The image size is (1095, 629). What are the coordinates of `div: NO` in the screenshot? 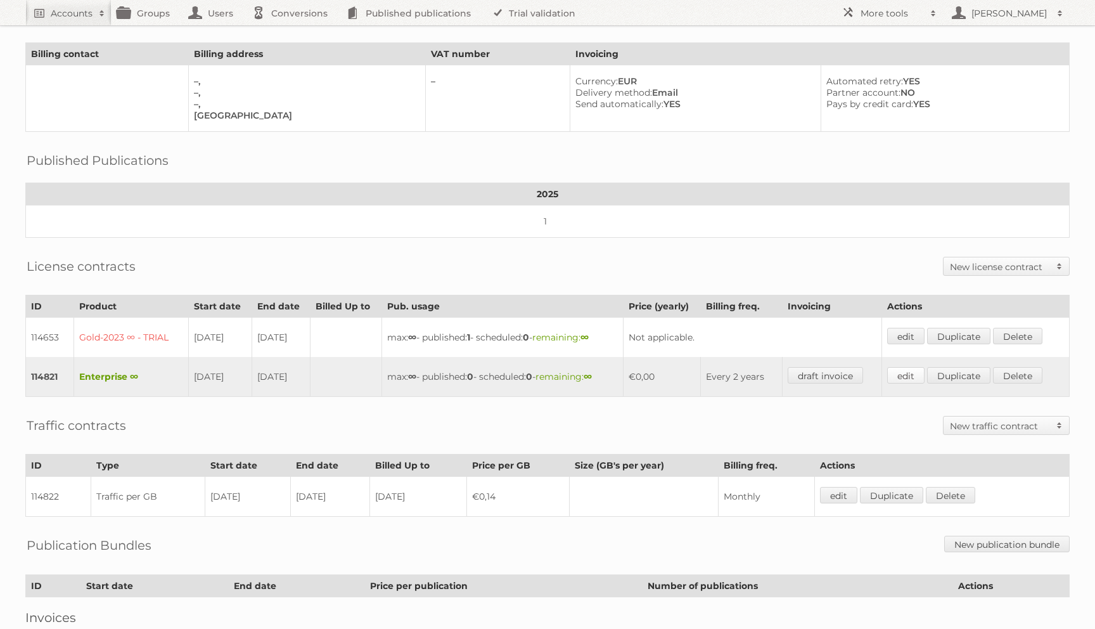 It's located at (942, 93).